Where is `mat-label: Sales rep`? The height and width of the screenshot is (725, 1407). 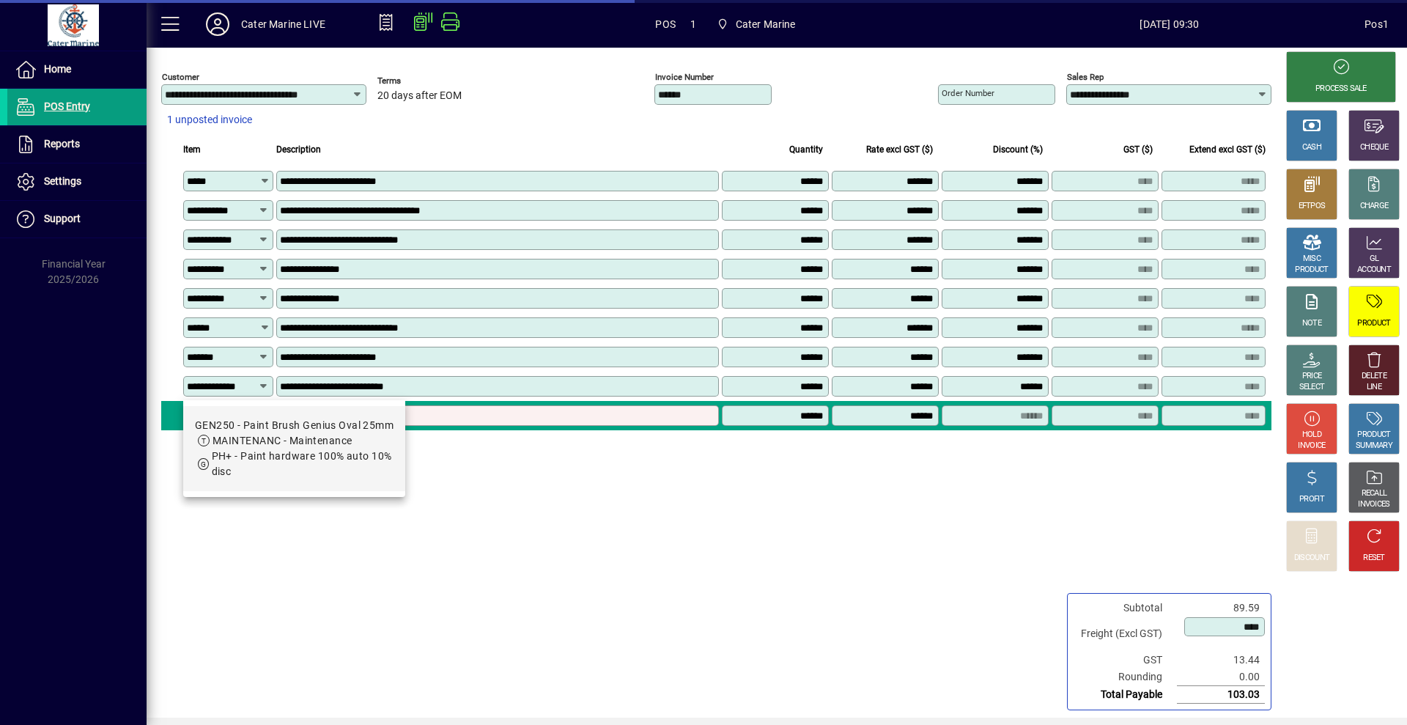
mat-label: Sales rep is located at coordinates (1085, 77).